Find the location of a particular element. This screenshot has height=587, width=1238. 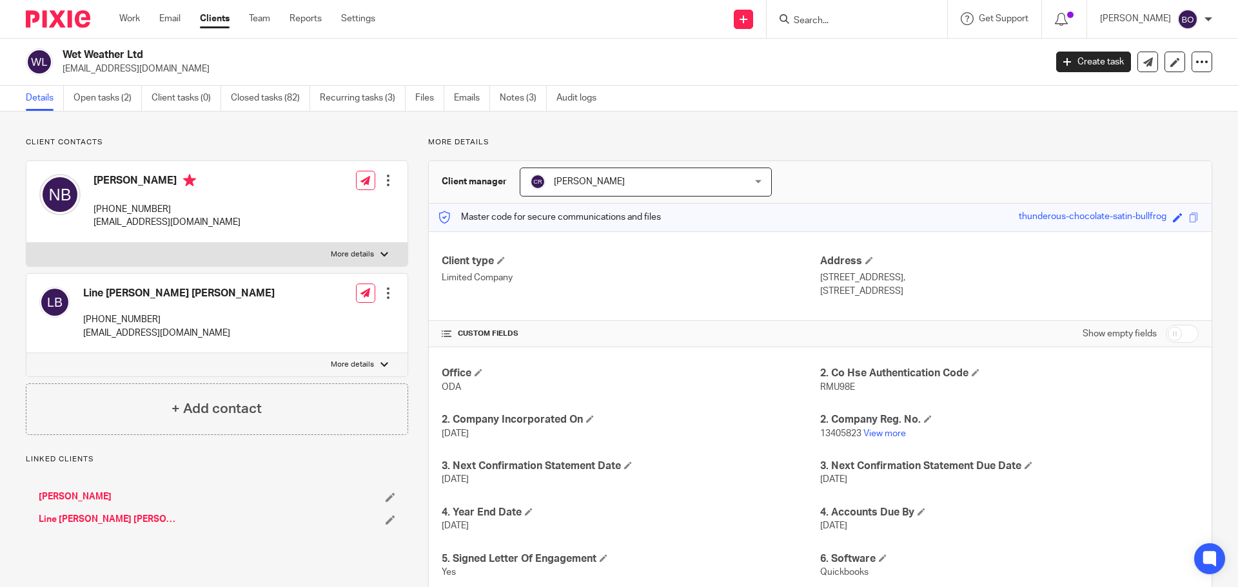

h4: 4. Accounts Due By is located at coordinates (1009, 513).